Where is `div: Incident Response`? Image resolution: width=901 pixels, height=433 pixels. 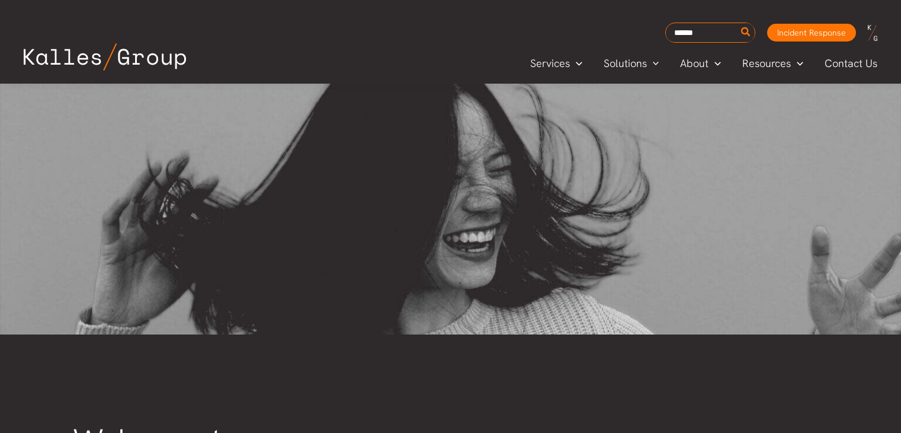
div: Incident Response is located at coordinates (812, 33).